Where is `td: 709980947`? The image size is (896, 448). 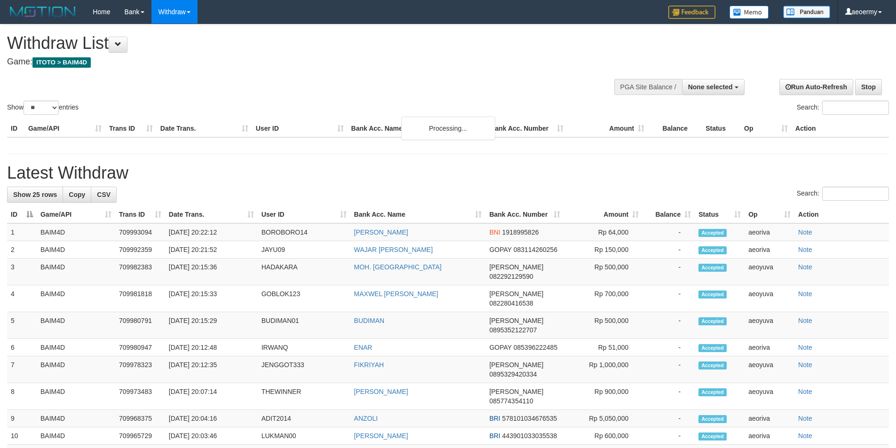
td: 709980947 is located at coordinates (140, 348).